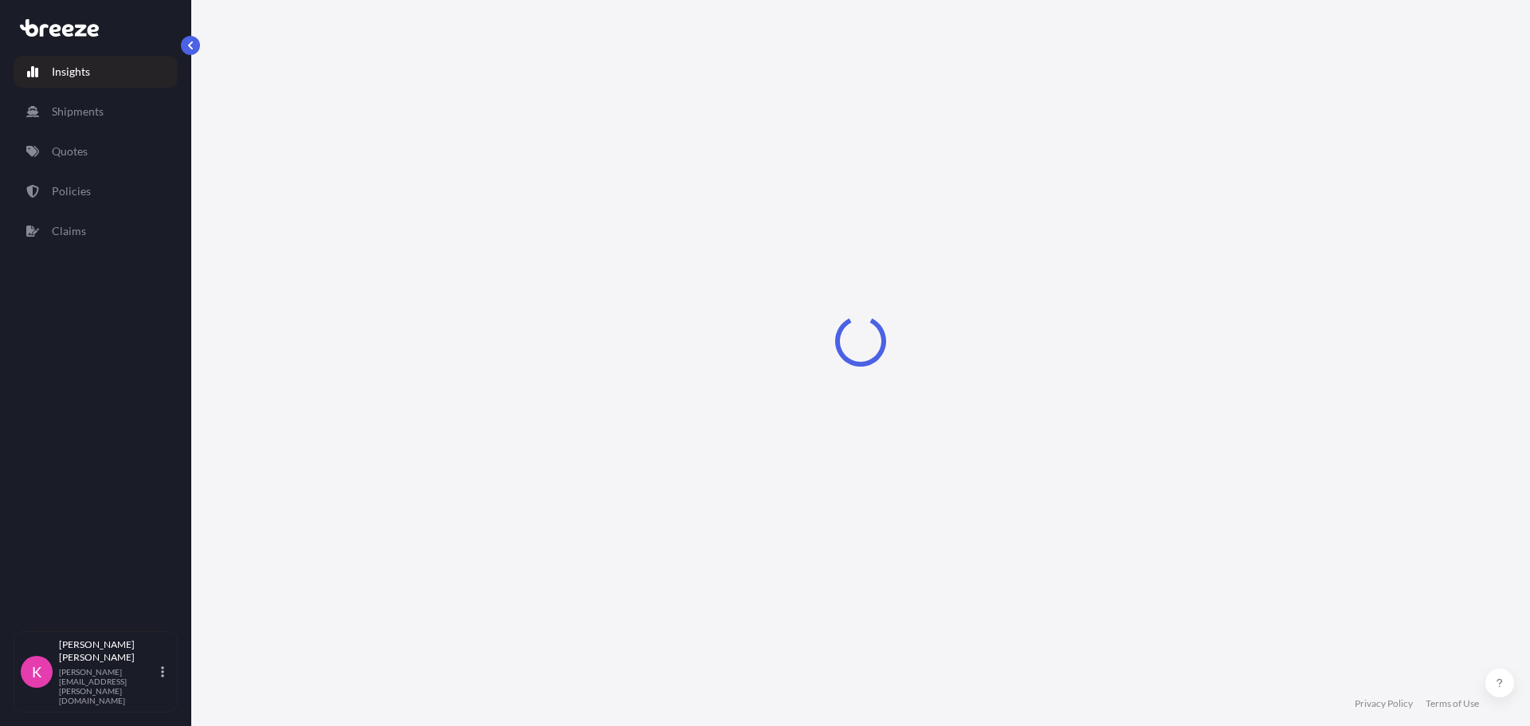 The image size is (1530, 726). What do you see at coordinates (69, 151) in the screenshot?
I see `p: Quotes` at bounding box center [69, 151].